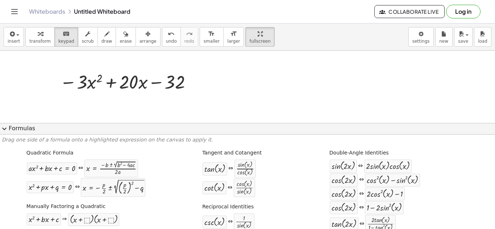 This screenshot has height=229, width=495. I want to click on span: redo, so click(189, 41).